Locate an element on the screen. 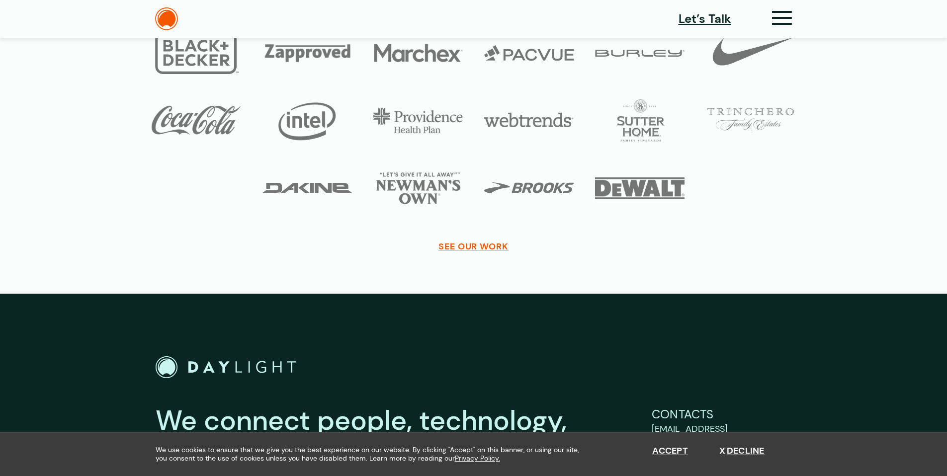 The image size is (947, 476). img: Webtrends Logo is located at coordinates (529, 120).